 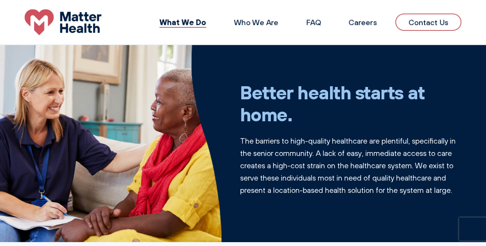 What do you see at coordinates (428, 22) in the screenshot?
I see `a: Contact Us` at bounding box center [428, 22].